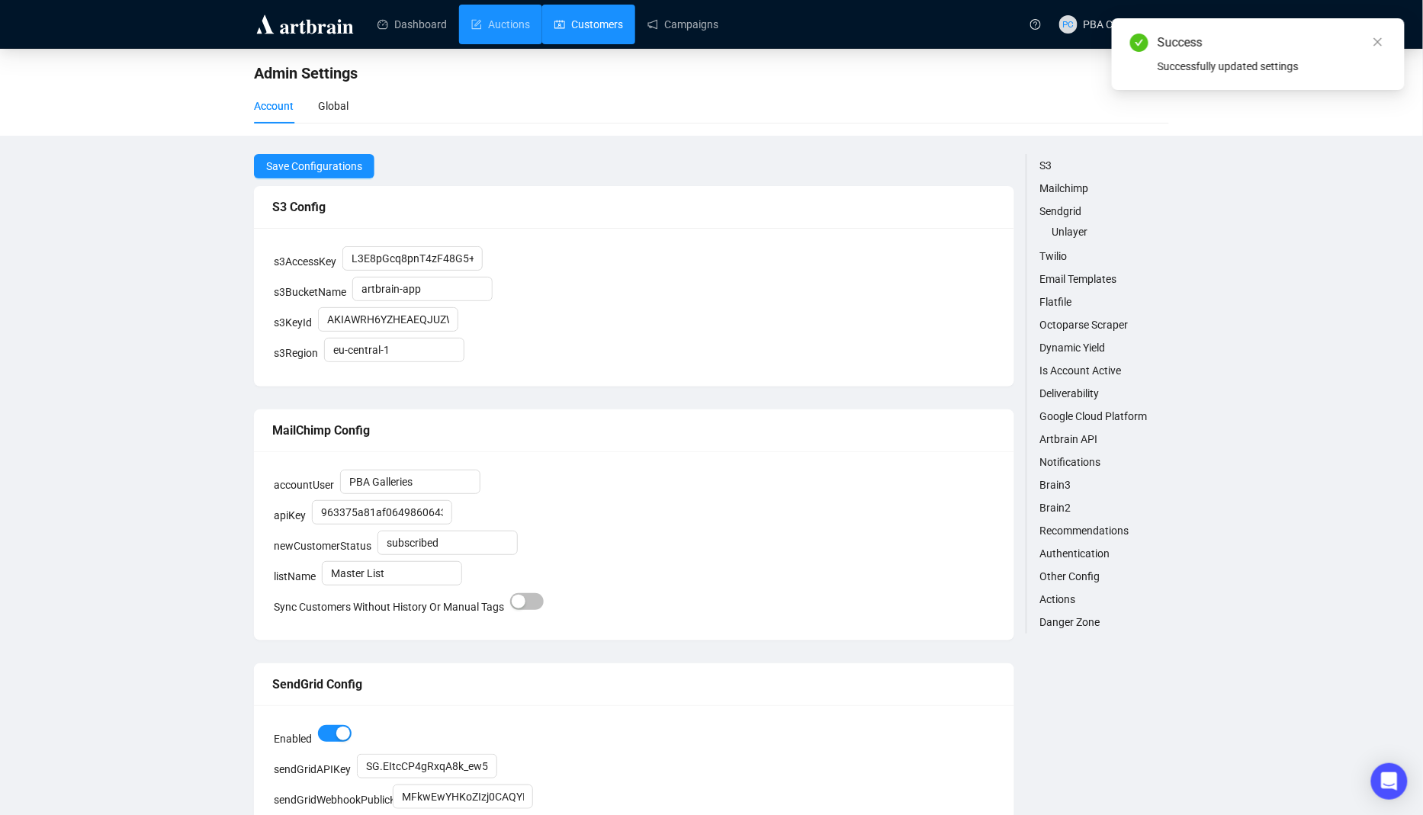 This screenshot has width=1423, height=815. Describe the element at coordinates (1104, 371) in the screenshot. I see `a: Is Account Active` at that location.